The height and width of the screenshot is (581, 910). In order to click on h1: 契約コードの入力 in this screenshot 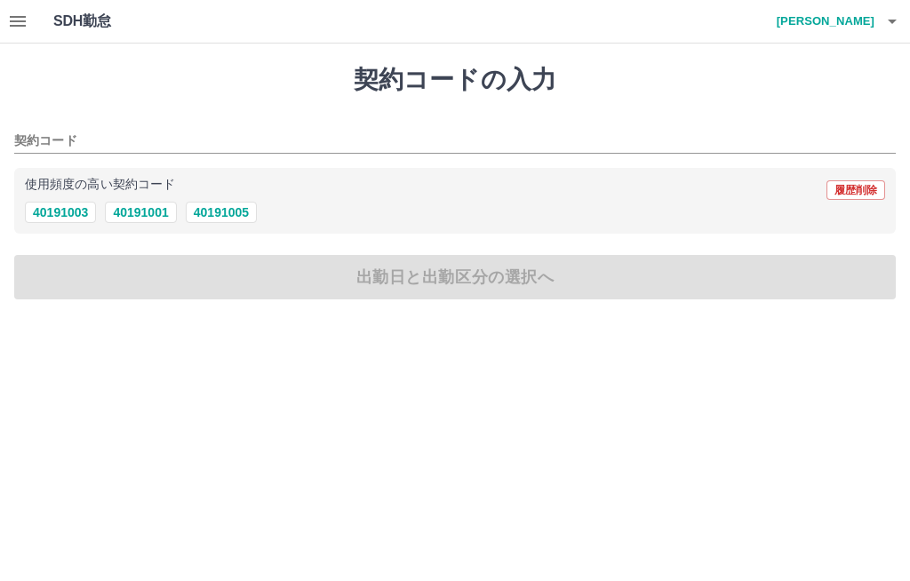, I will do `click(455, 80)`.